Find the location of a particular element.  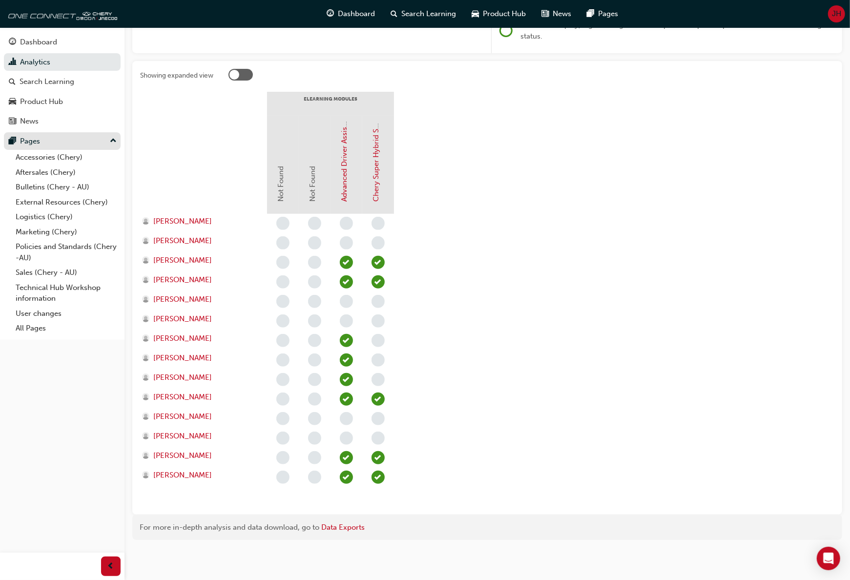

span: Not Found is located at coordinates (313, 184).